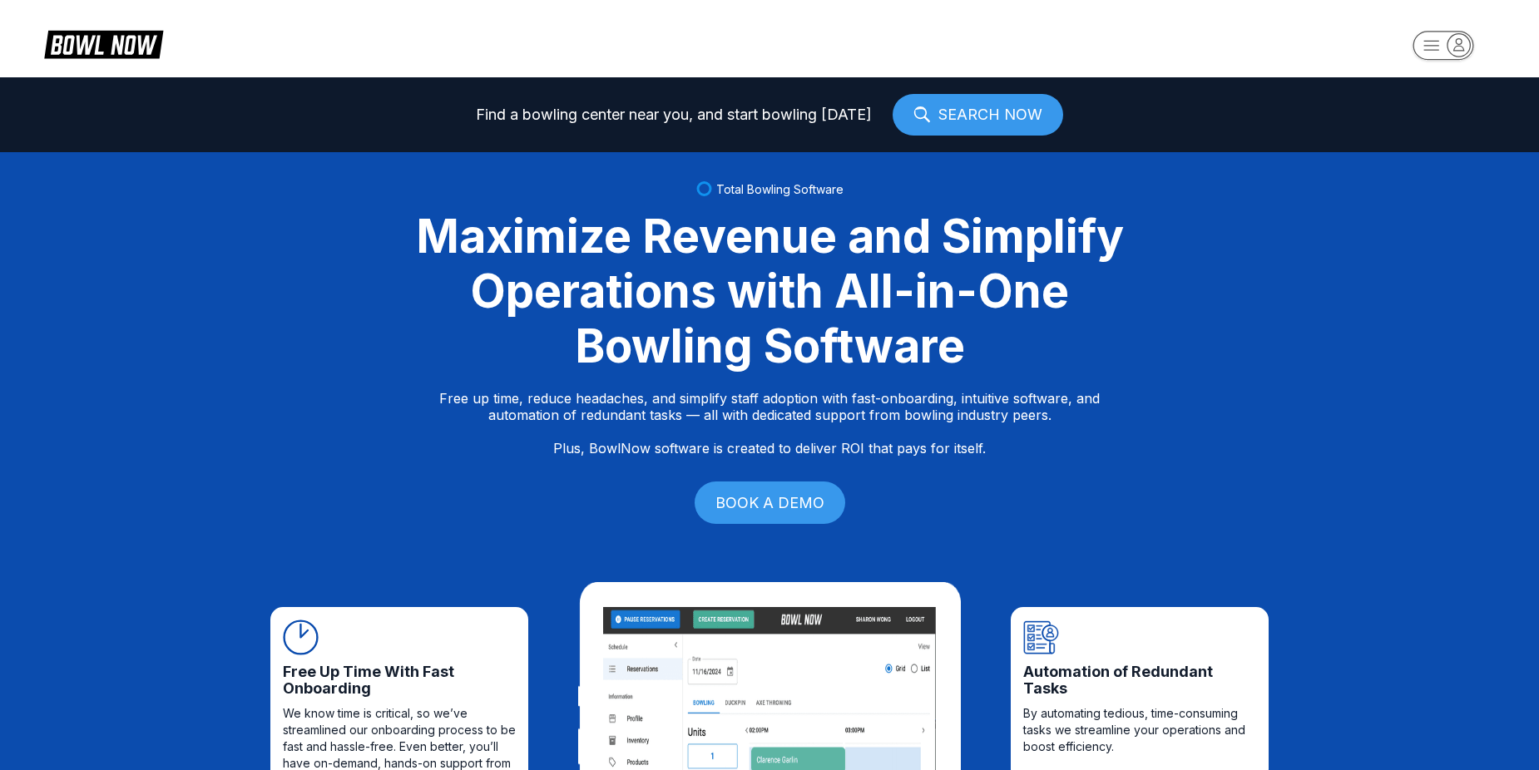 The width and height of the screenshot is (1539, 770). I want to click on span: Total Bowling Software, so click(780, 189).